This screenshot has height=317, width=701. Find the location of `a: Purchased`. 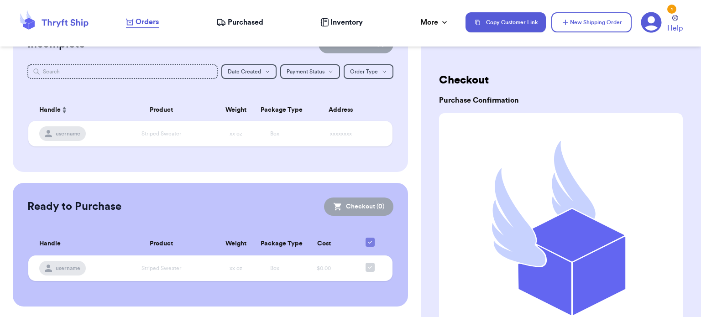

a: Purchased is located at coordinates (240, 22).